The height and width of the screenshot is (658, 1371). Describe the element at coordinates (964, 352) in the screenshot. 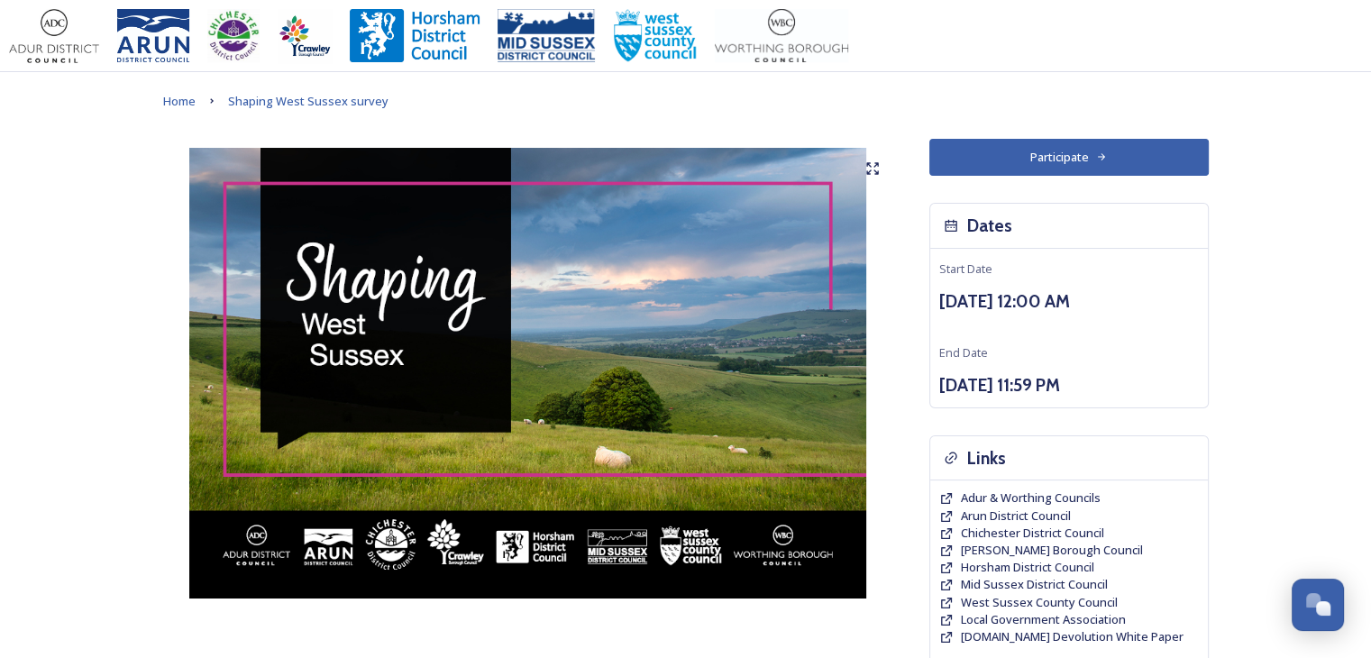

I see `span: End Date` at that location.